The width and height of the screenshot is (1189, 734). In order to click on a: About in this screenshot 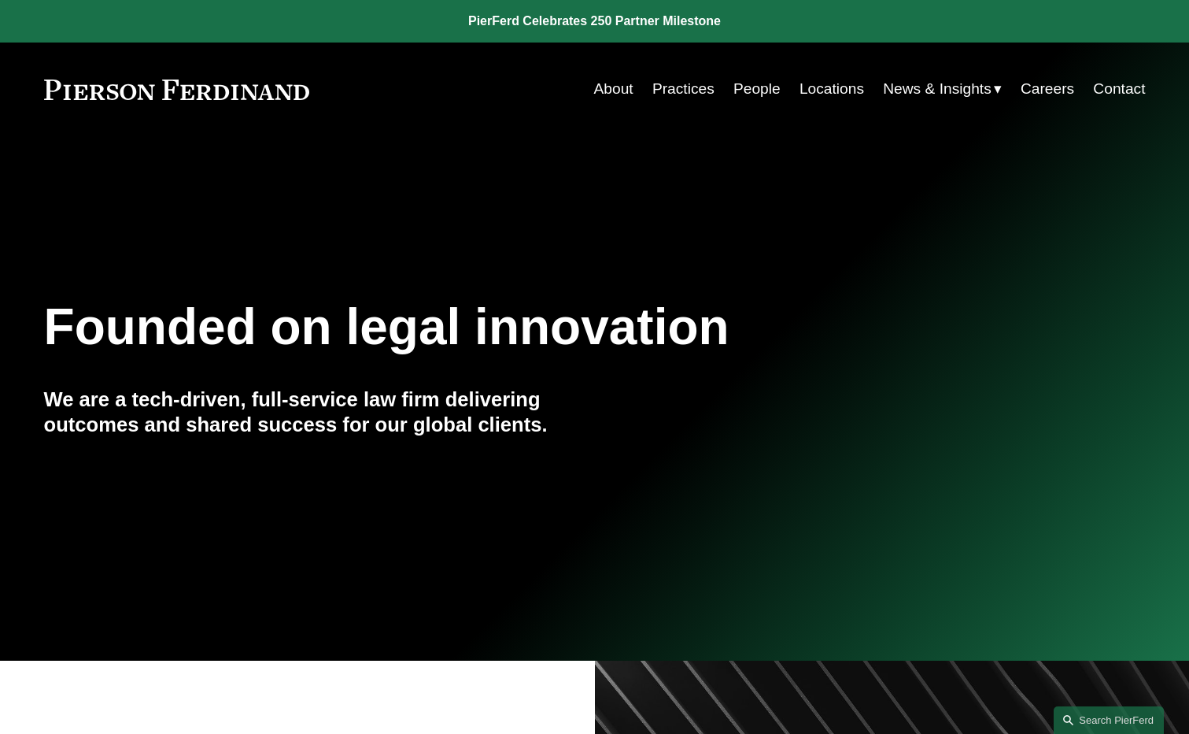, I will do `click(614, 89)`.